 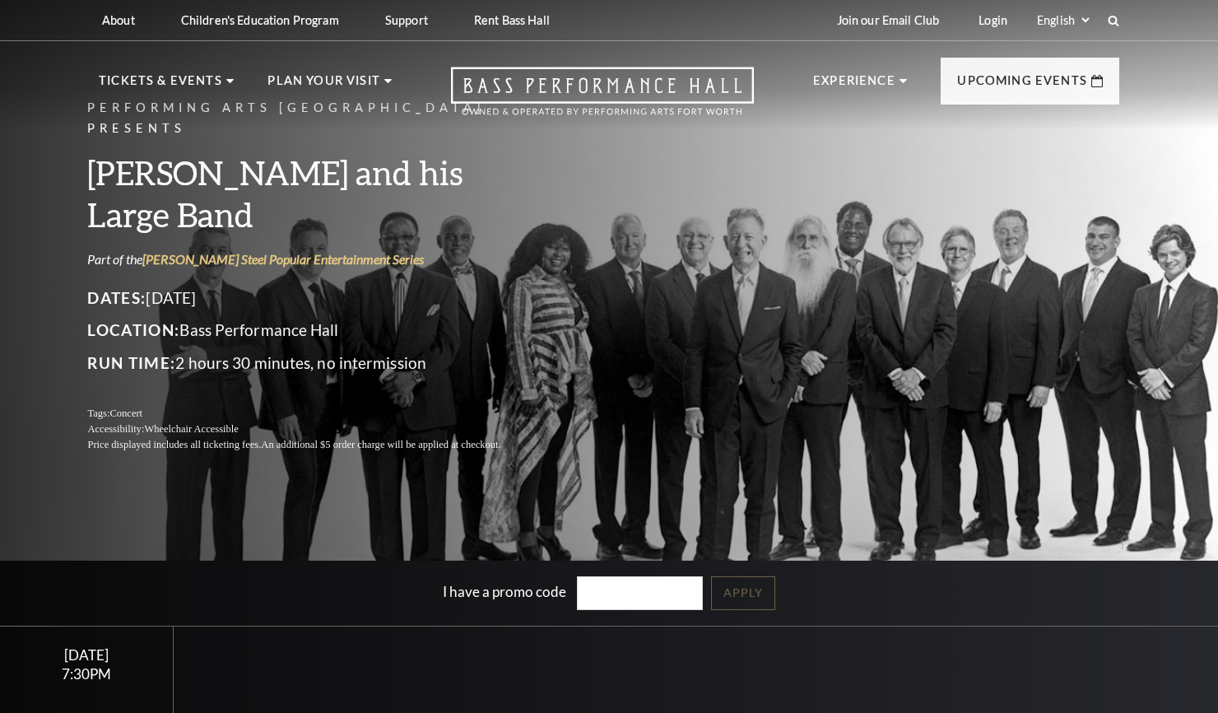 What do you see at coordinates (1063, 20) in the screenshot?
I see `select: Select:` at bounding box center [1063, 20].